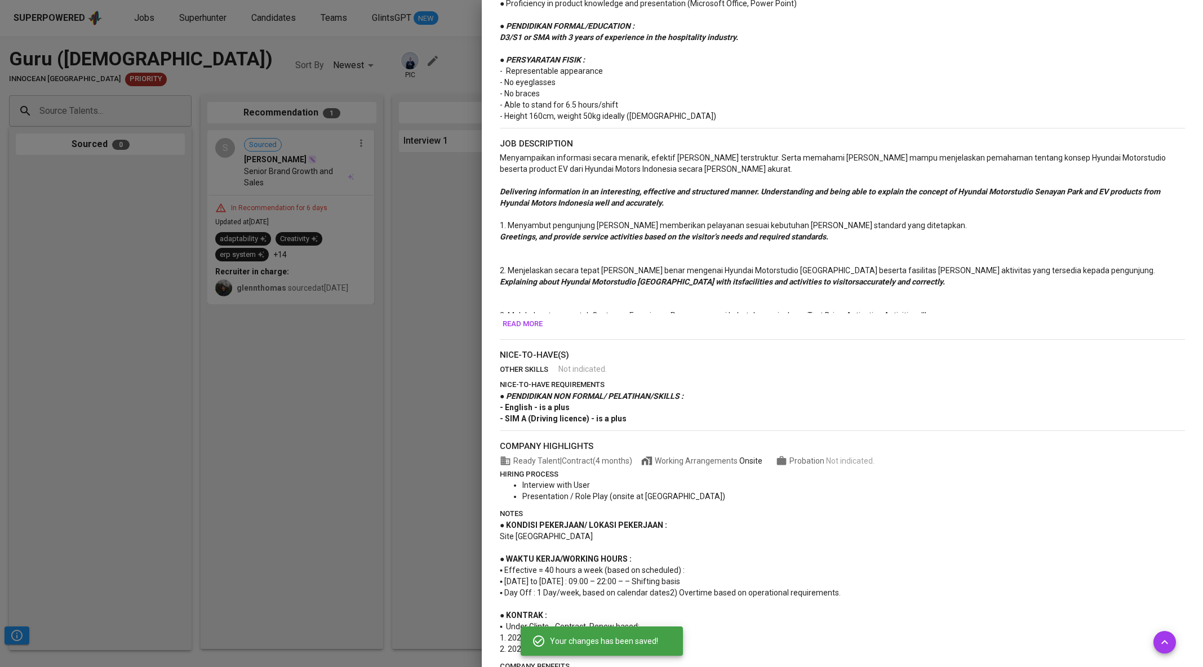  What do you see at coordinates (522, 324) in the screenshot?
I see `button: Read more` at bounding box center [522, 324].